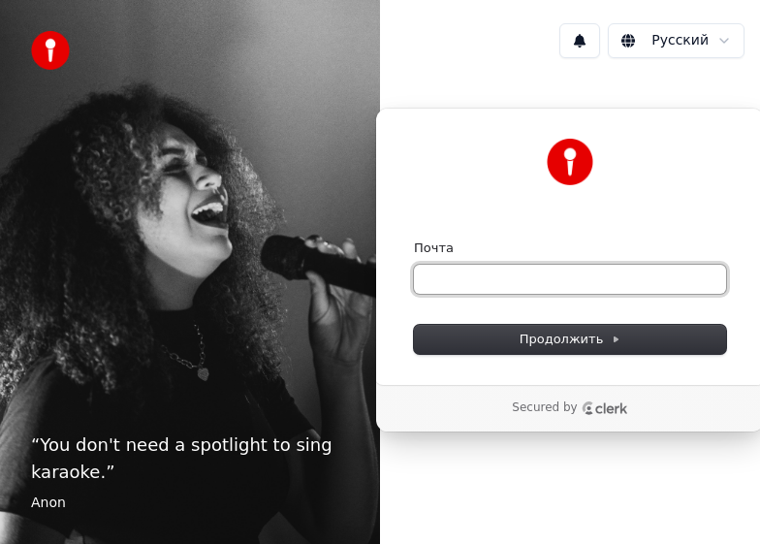 The image size is (760, 544). What do you see at coordinates (50, 50) in the screenshot?
I see `img: youka` at bounding box center [50, 50].